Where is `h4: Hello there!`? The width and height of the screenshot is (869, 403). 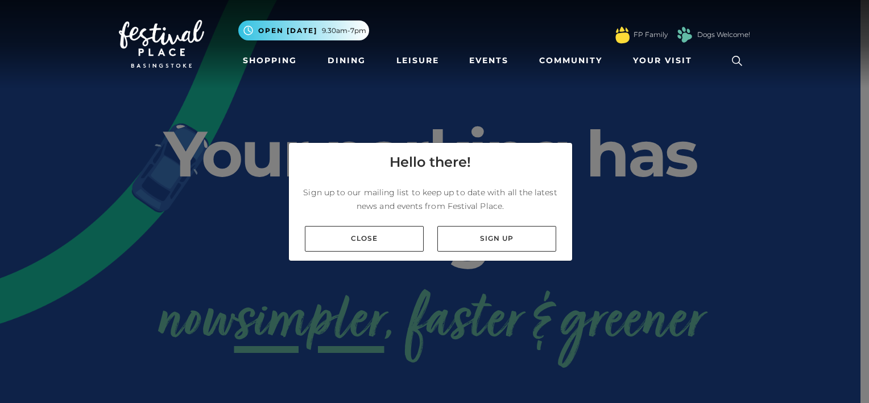 h4: Hello there! is located at coordinates (430, 162).